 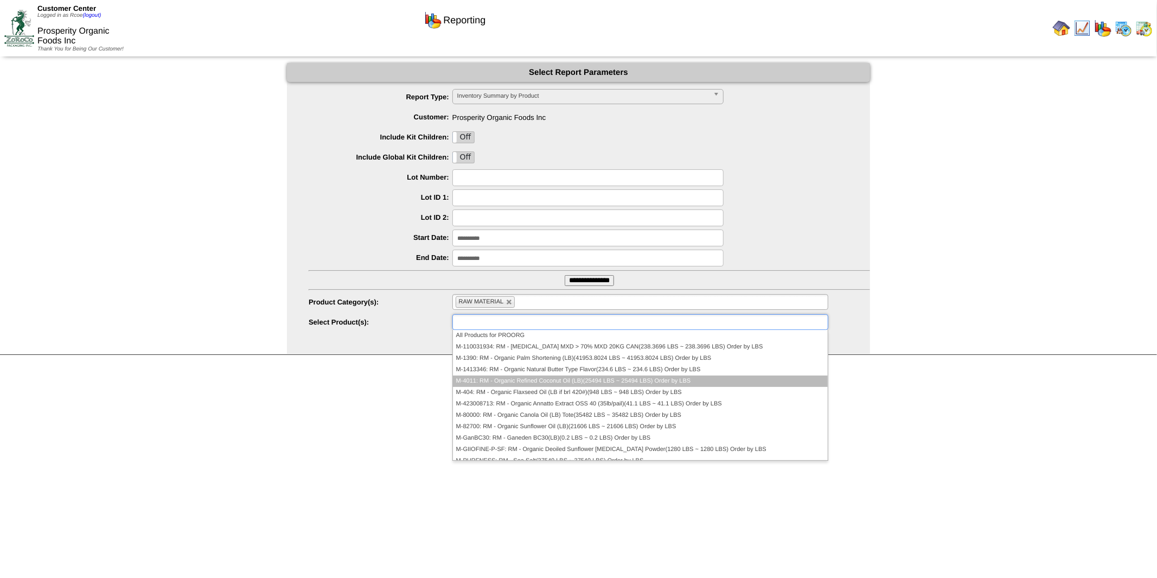 What do you see at coordinates (640, 392) in the screenshot?
I see `li: M-404: RM - Organic Flaxseed Oil (LB if brl 420#)(948 LBS ~ 948 LBS) Order by LBS` at bounding box center [640, 392].